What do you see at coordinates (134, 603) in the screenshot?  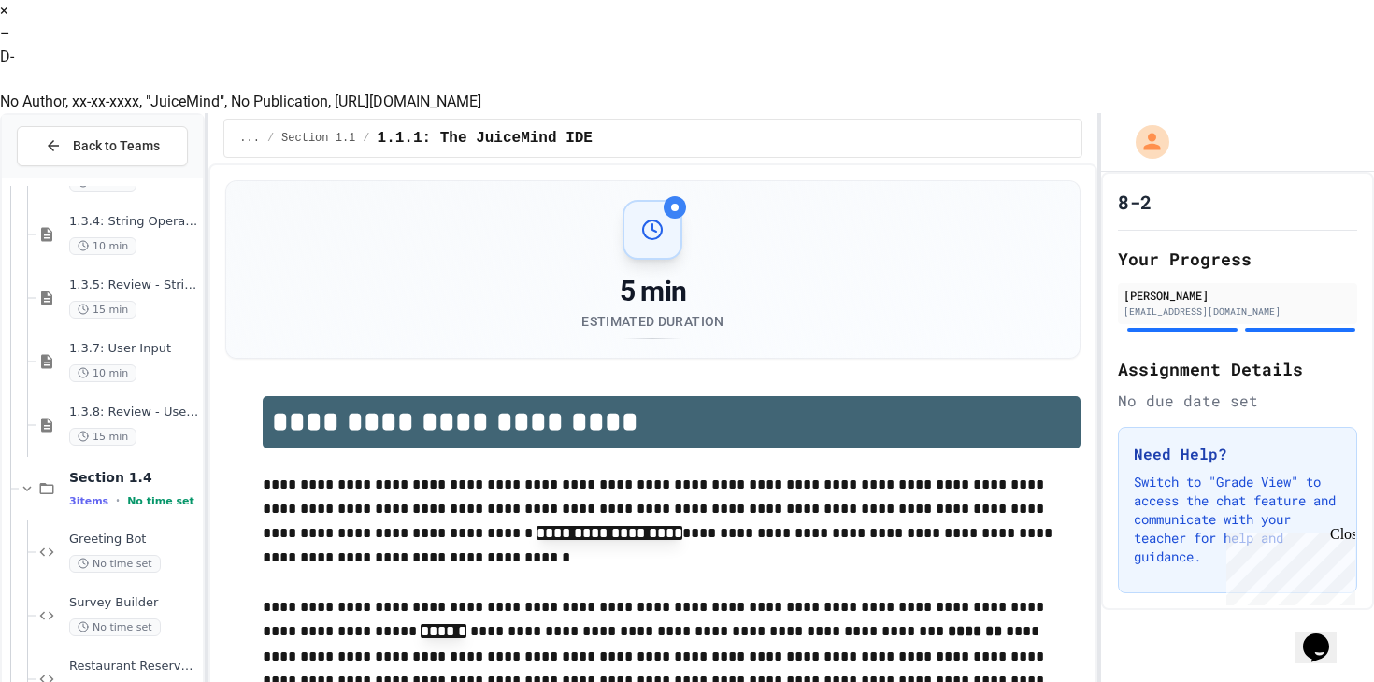 I see `span: Survey Builder` at bounding box center [134, 603].